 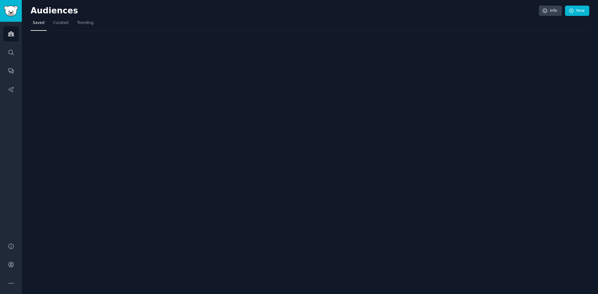 I want to click on a: Curated, so click(x=61, y=24).